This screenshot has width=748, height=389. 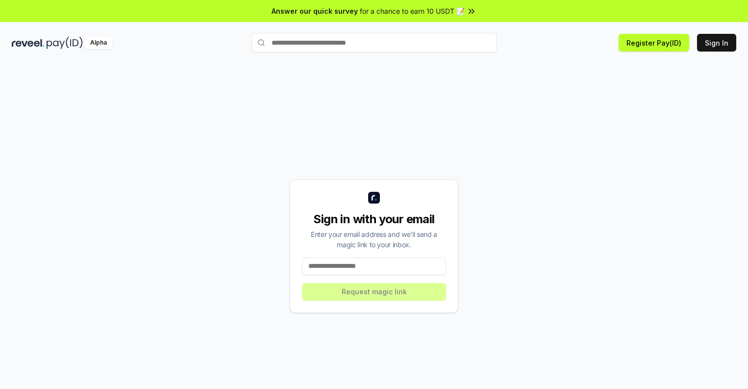 What do you see at coordinates (28, 43) in the screenshot?
I see `img: reveel_dark` at bounding box center [28, 43].